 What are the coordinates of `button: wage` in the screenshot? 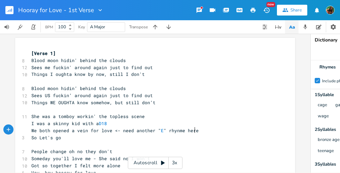 It's located at (323, 116).